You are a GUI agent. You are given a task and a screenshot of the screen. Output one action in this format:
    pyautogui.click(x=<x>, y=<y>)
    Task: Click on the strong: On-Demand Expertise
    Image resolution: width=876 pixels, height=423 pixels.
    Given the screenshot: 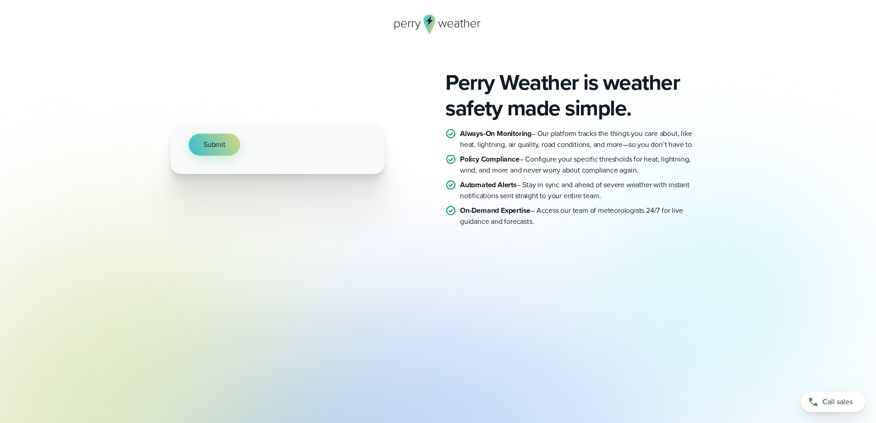 What is the action you would take?
    pyautogui.click(x=495, y=210)
    